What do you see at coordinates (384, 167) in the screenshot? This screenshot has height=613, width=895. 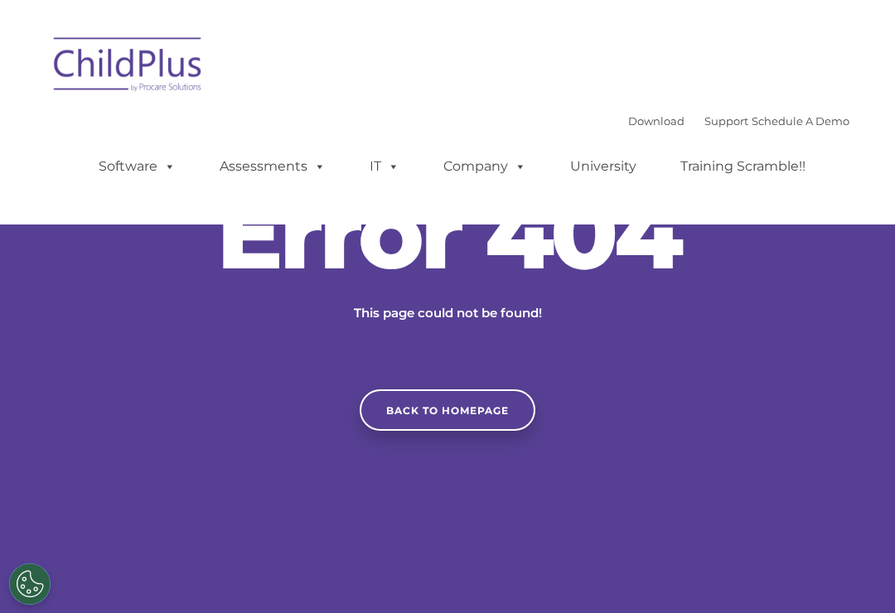 I see `a: IT` at bounding box center [384, 167].